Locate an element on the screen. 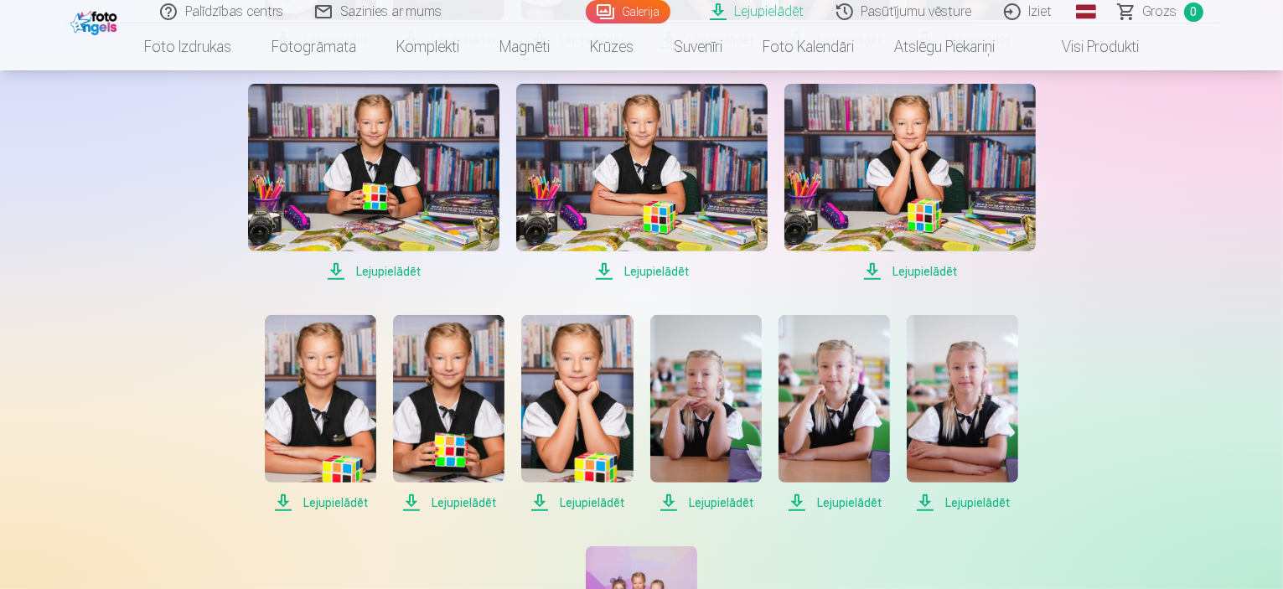  img: /fa1 is located at coordinates (96, 21).